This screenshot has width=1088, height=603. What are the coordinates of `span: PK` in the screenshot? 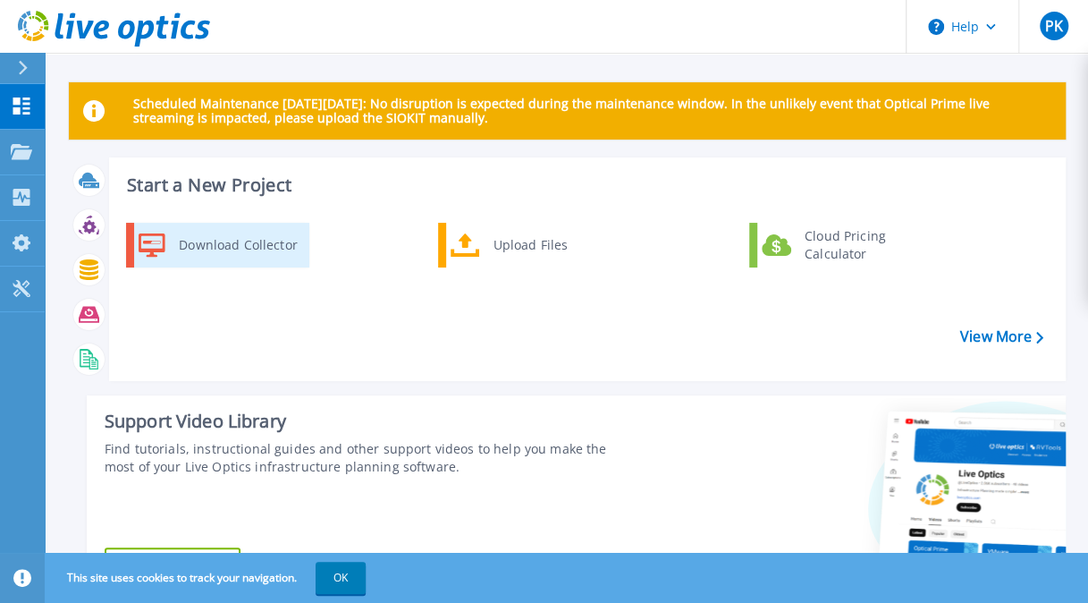 It's located at (1053, 26).